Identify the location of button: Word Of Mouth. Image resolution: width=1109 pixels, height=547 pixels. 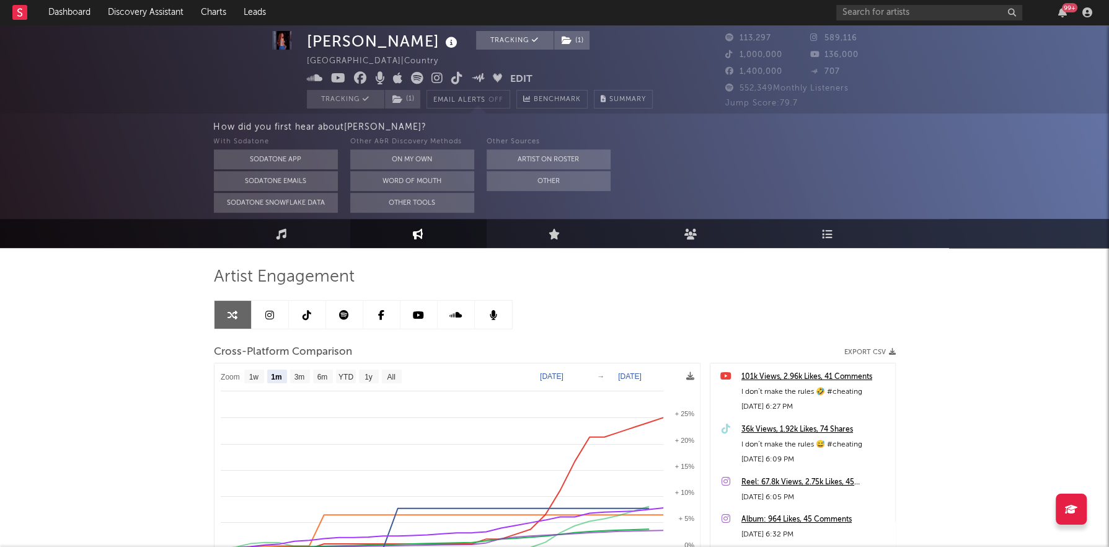
(412, 181).